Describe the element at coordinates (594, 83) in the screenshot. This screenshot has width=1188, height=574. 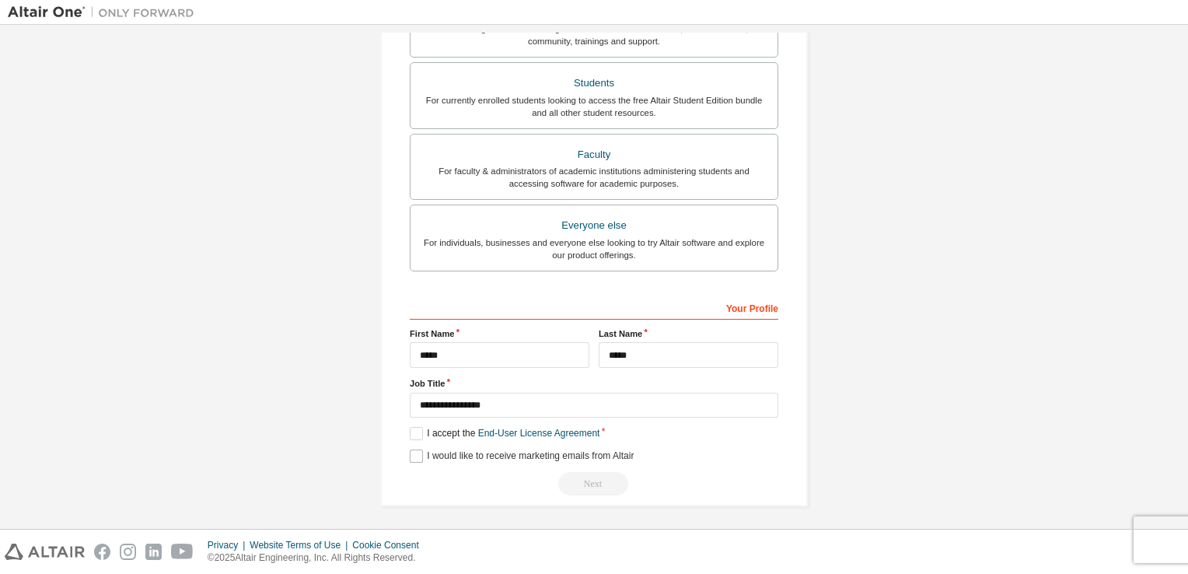
I see `div: Students` at that location.